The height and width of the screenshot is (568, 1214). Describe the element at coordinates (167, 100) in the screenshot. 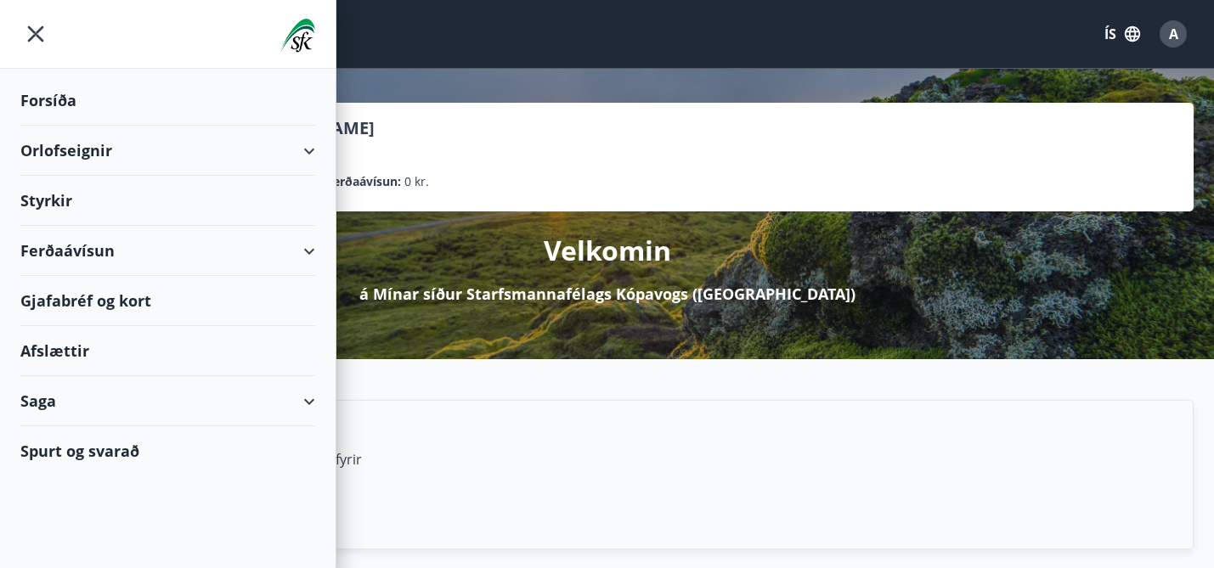

I see `div: Forsíða` at that location.